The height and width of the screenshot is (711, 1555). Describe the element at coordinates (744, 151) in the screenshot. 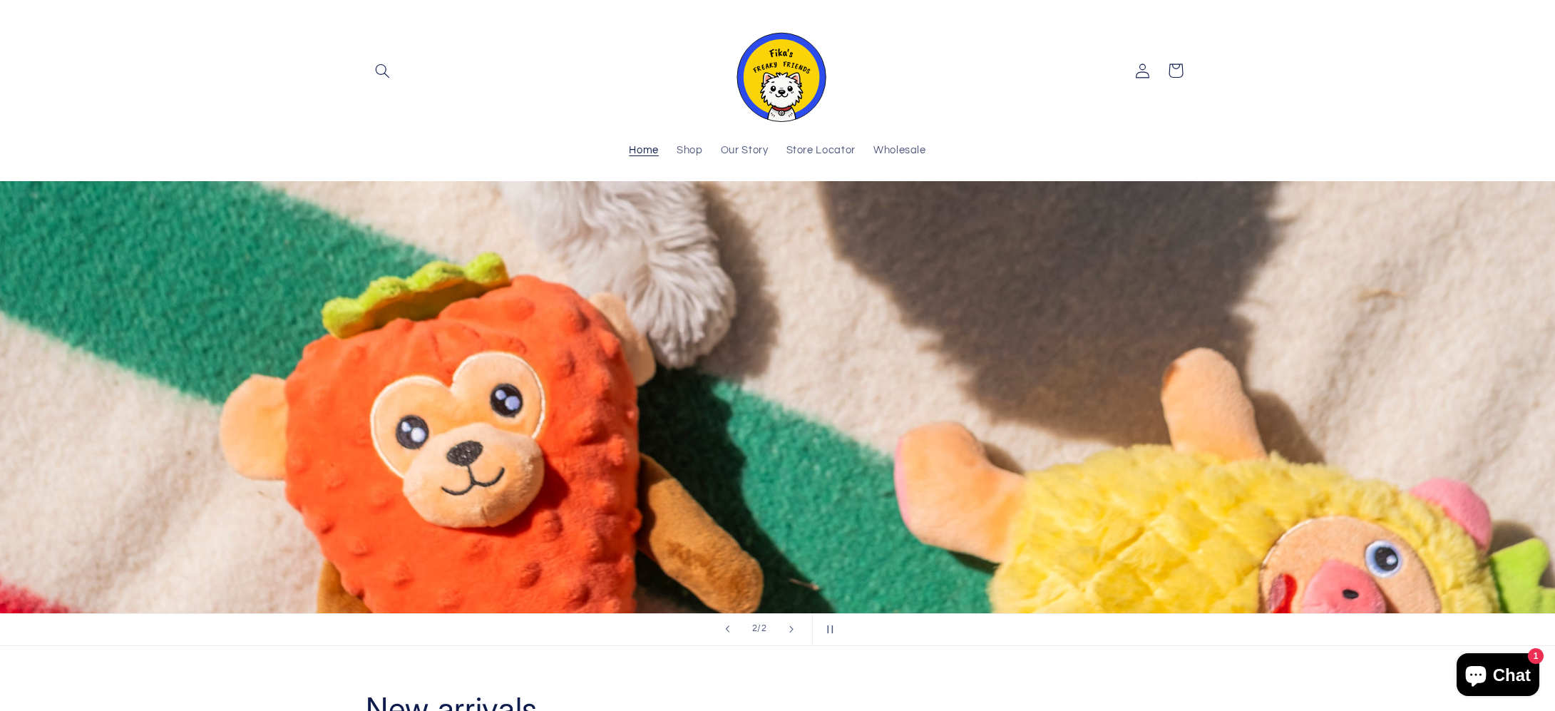

I see `a: Our Story` at that location.